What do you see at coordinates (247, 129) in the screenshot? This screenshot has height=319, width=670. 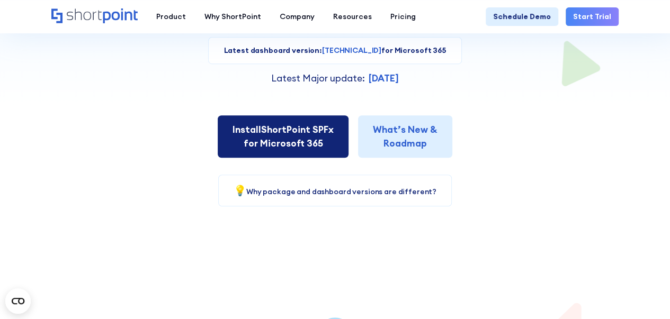 I see `span: Install` at bounding box center [247, 129].